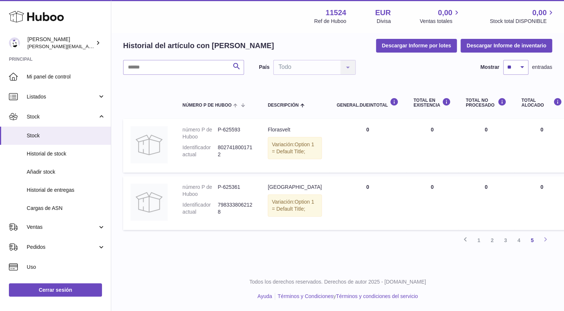 The width and height of the screenshot is (564, 311). Describe the element at coordinates (505, 241) in the screenshot. I see `a: 3` at that location.